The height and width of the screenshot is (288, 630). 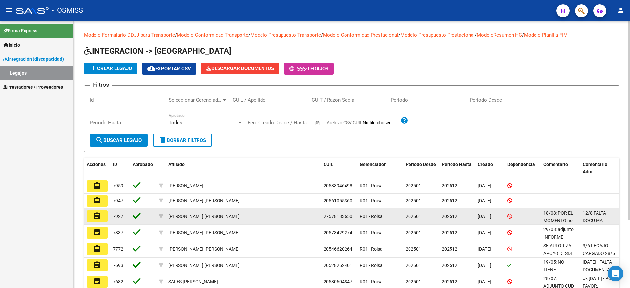 I want to click on span: 7837, so click(x=118, y=233).